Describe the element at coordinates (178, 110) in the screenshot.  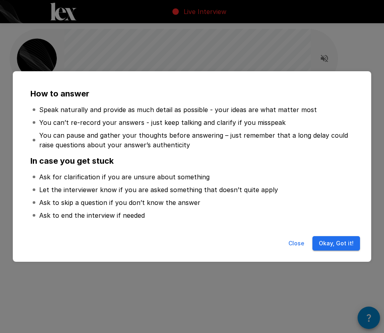
I see `p: Speak naturally and provide as much detail as possible - your ideas are what matter most` at that location.